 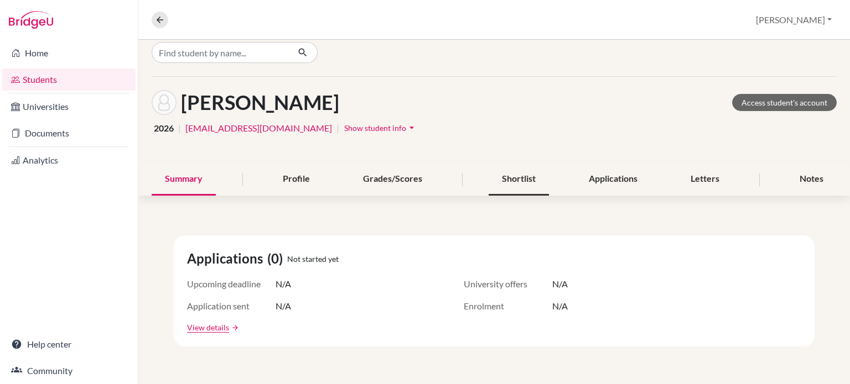 I want to click on a: arrow_forward, so click(x=234, y=328).